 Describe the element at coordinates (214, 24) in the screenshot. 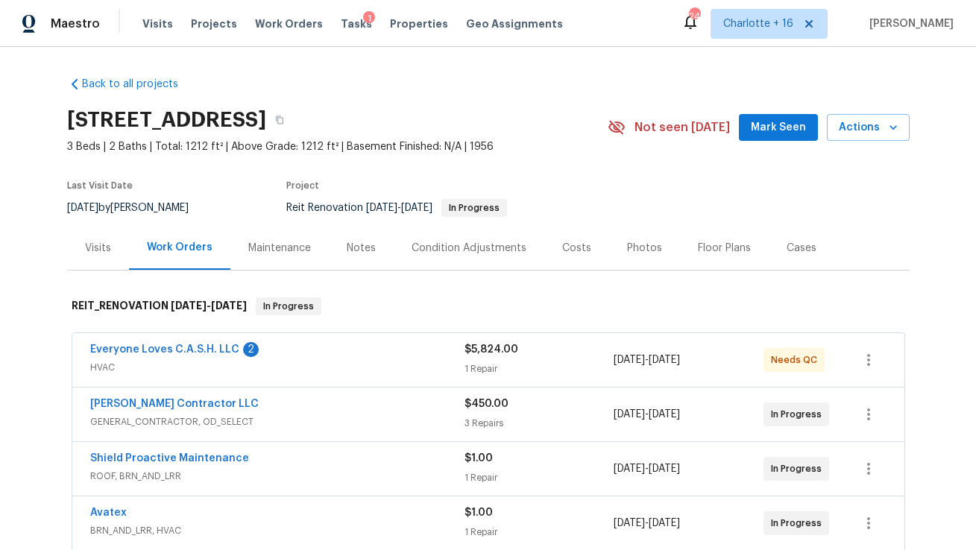

I see `span: Projects` at that location.